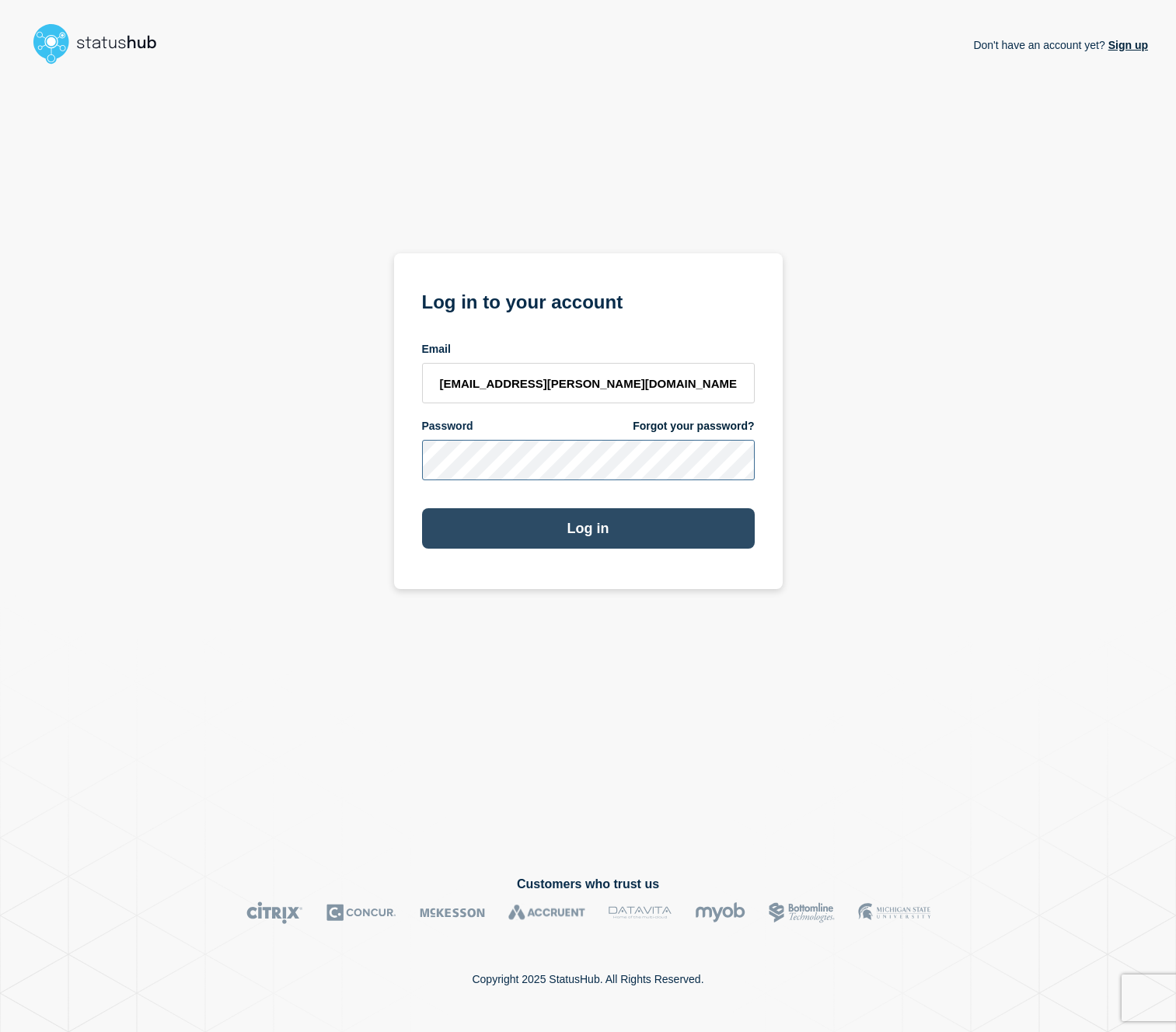  What do you see at coordinates (588, 460) in the screenshot?
I see `input: password input` at bounding box center [588, 460].